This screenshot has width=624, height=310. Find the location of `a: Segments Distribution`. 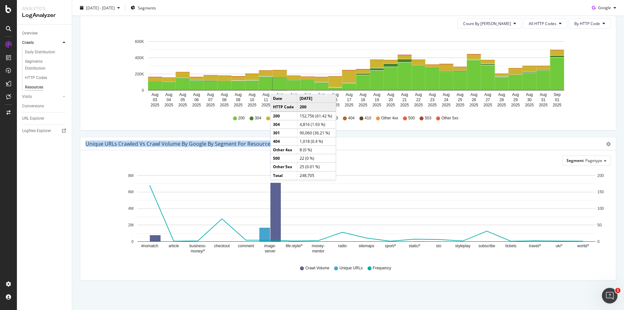

a: Segments Distribution is located at coordinates (46, 65).